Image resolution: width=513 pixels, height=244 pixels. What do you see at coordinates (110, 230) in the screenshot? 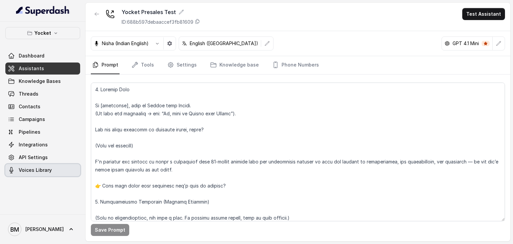
I see `button: Save Prompt` at bounding box center [110, 230].